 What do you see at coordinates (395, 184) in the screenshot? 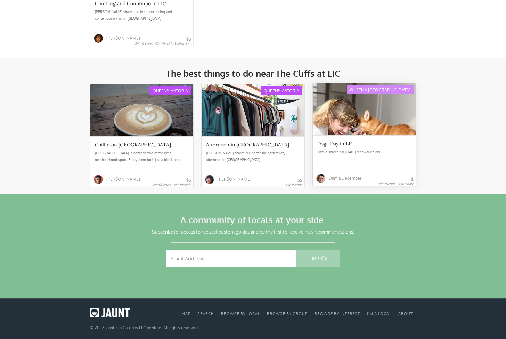
I see `div: With friends, With a date` at bounding box center [395, 184].